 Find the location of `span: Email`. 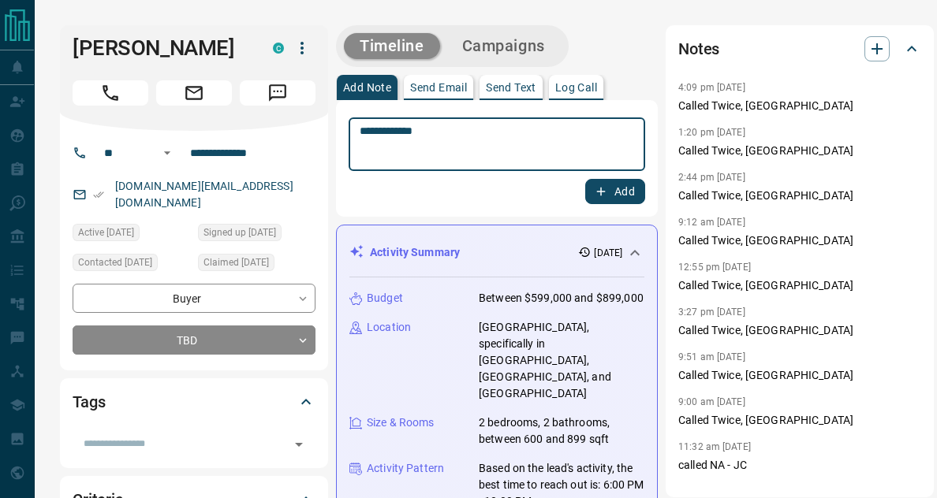

span: Email is located at coordinates (194, 93).